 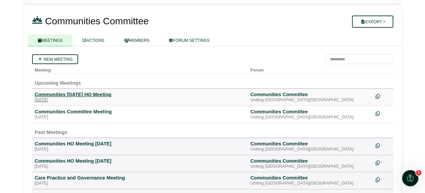 I want to click on button: Export, so click(x=372, y=22).